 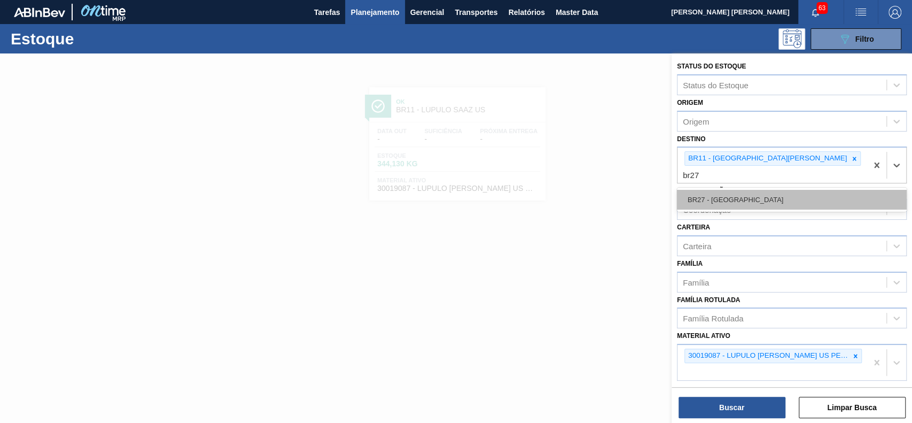 I want to click on div: Família, so click(x=696, y=282).